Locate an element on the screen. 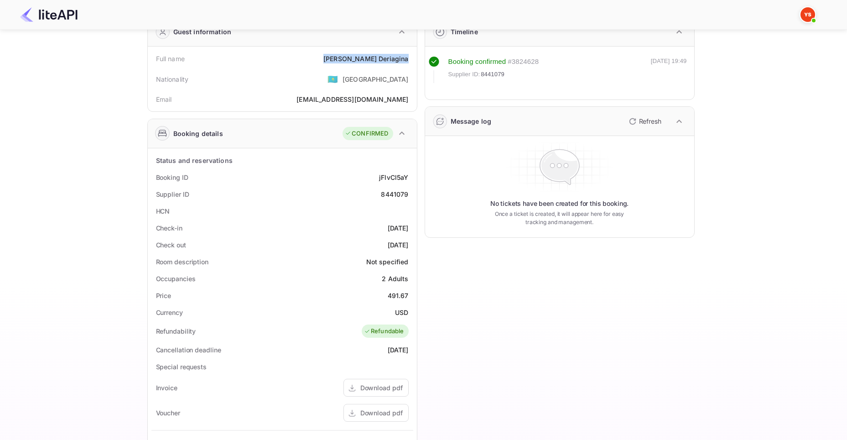 The image size is (847, 440). p: Refresh is located at coordinates (650, 121).